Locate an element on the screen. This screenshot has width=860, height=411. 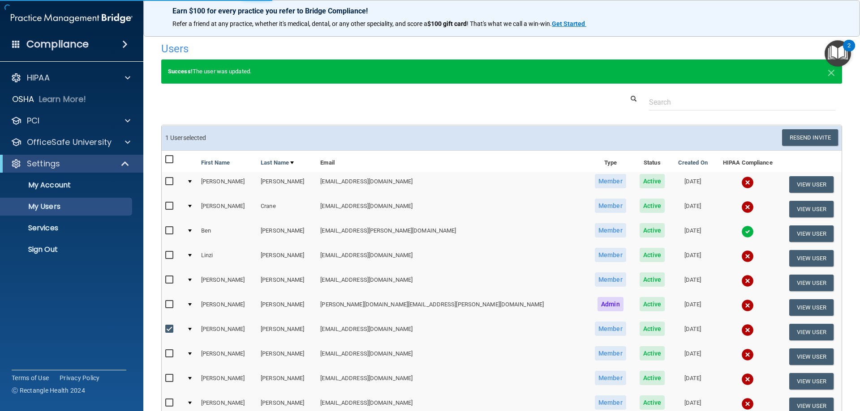
p: My Account is located at coordinates (67, 185).